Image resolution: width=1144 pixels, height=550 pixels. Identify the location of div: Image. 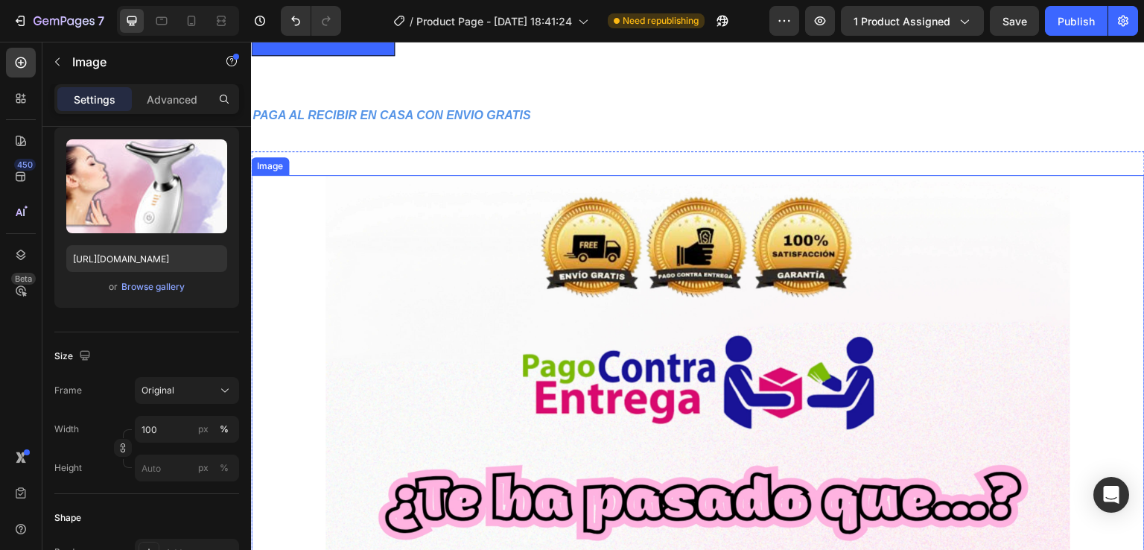
(19, 124).